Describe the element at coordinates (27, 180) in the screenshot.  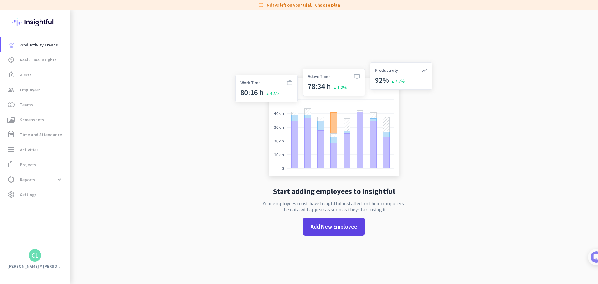
I see `span: Reports` at that location.